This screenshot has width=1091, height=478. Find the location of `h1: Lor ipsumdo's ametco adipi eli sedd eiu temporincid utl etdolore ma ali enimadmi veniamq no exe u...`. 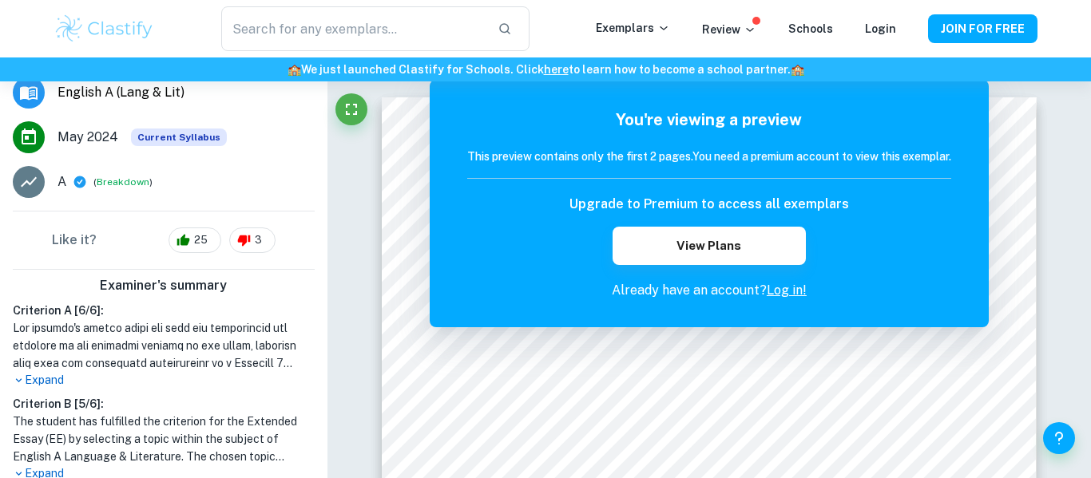

h1: Lor ipsumdo's ametco adipi eli sedd eiu temporincid utl etdolore ma ali enimadmi veniamq no exe u... is located at coordinates (164, 346).